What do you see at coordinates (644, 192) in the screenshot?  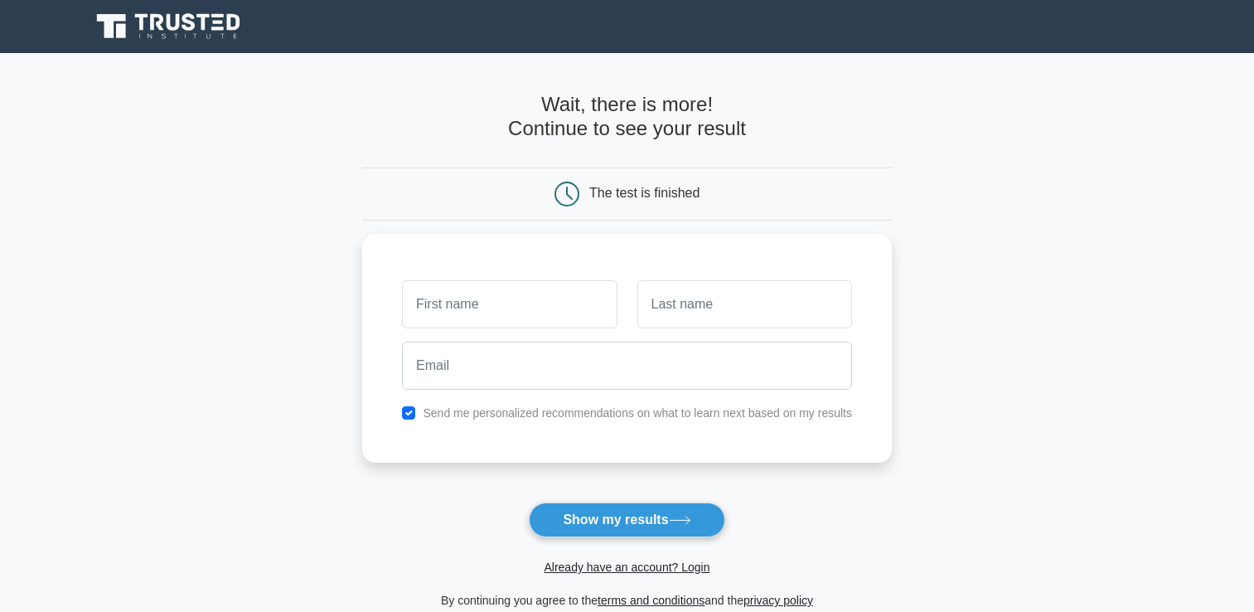 I see `div: The test is finished` at bounding box center [644, 192].